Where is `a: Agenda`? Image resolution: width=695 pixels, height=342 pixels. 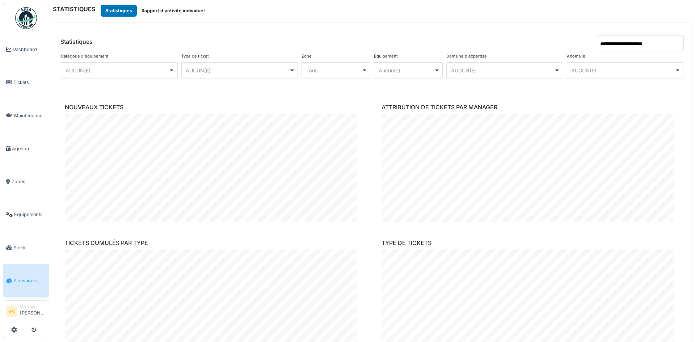 a: Agenda is located at coordinates (26, 148).